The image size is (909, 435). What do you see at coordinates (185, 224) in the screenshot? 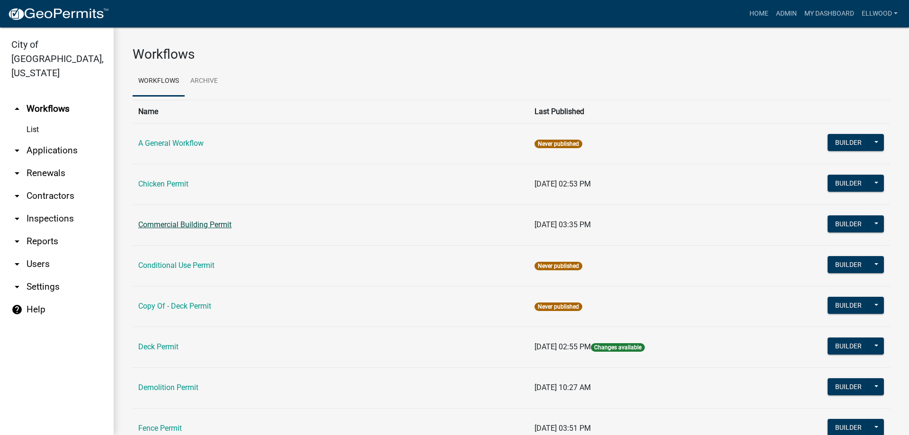
I see `a: Commercial Building Permit` at bounding box center [185, 224].